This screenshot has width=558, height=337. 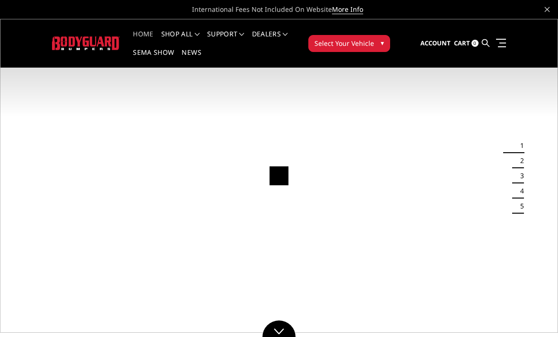 What do you see at coordinates (226, 40) in the screenshot?
I see `a: Support` at bounding box center [226, 40].